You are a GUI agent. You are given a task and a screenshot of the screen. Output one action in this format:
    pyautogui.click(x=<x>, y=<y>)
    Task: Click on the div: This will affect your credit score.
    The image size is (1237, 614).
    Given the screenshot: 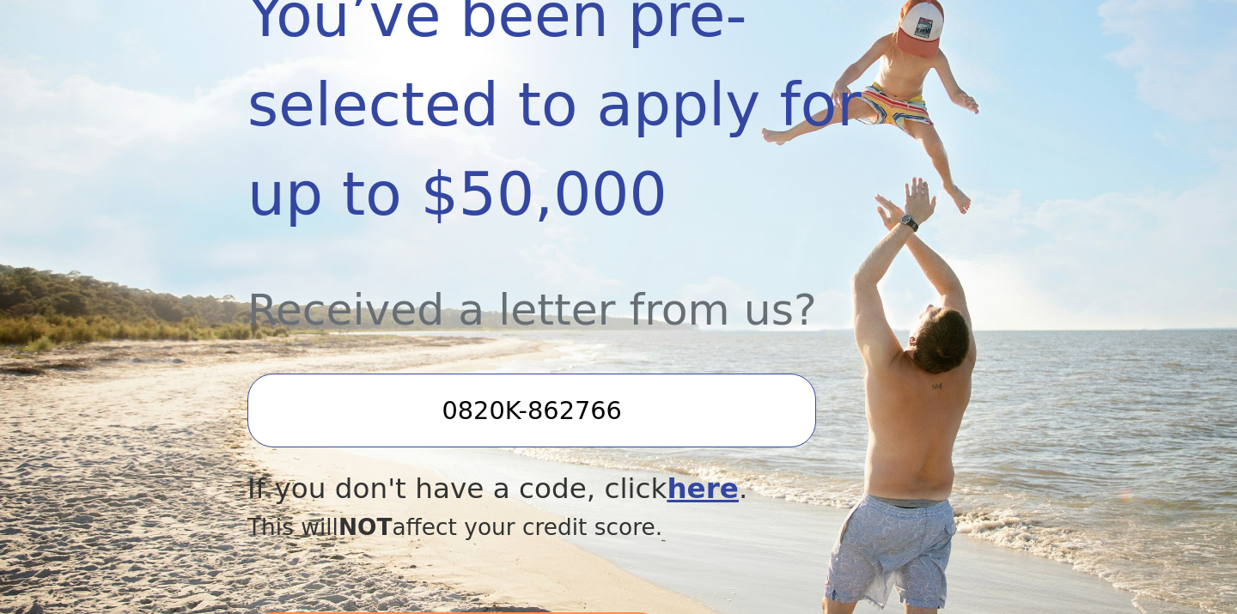 What is the action you would take?
    pyautogui.click(x=563, y=527)
    